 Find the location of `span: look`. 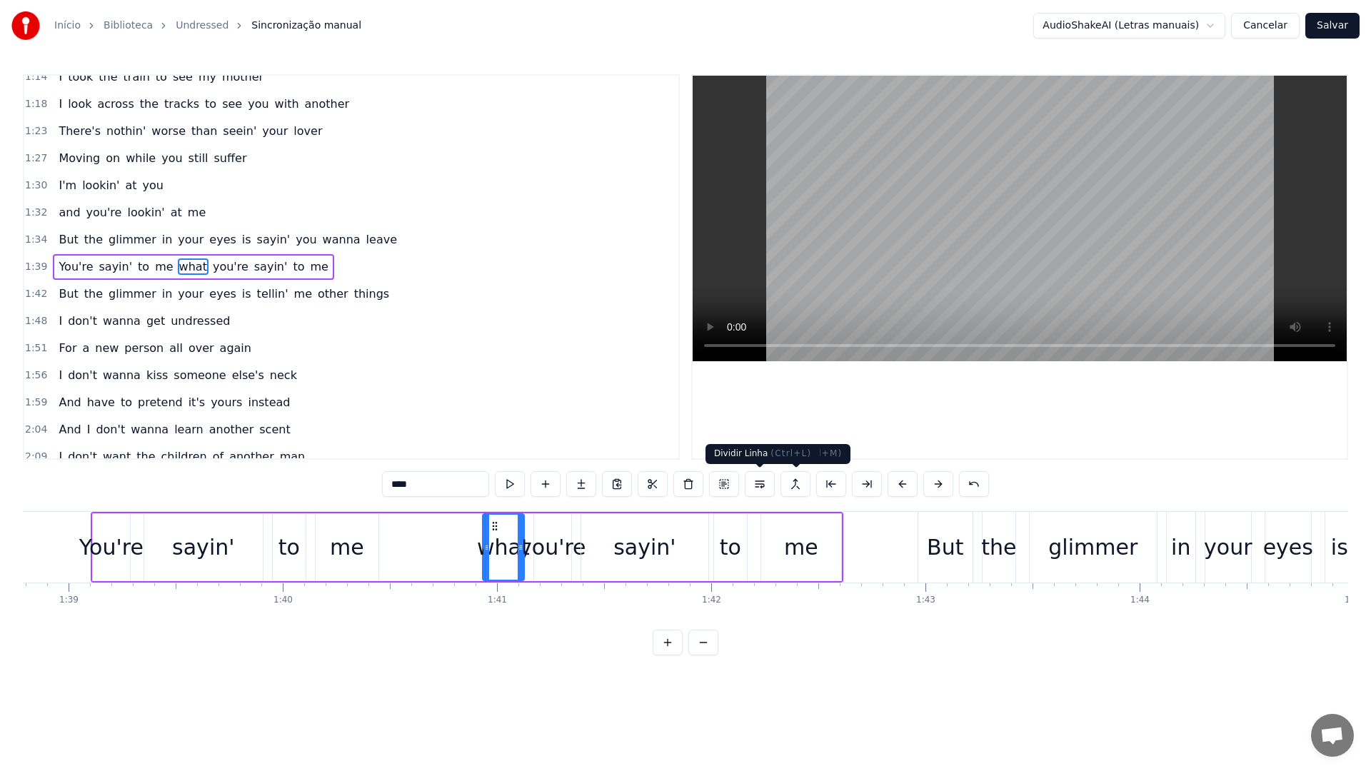

span: look is located at coordinates (79, 104).